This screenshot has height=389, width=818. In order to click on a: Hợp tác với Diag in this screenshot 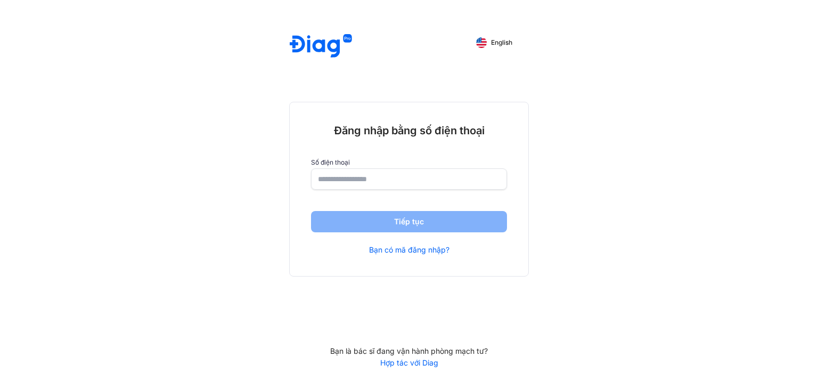, I will do `click(409, 362)`.